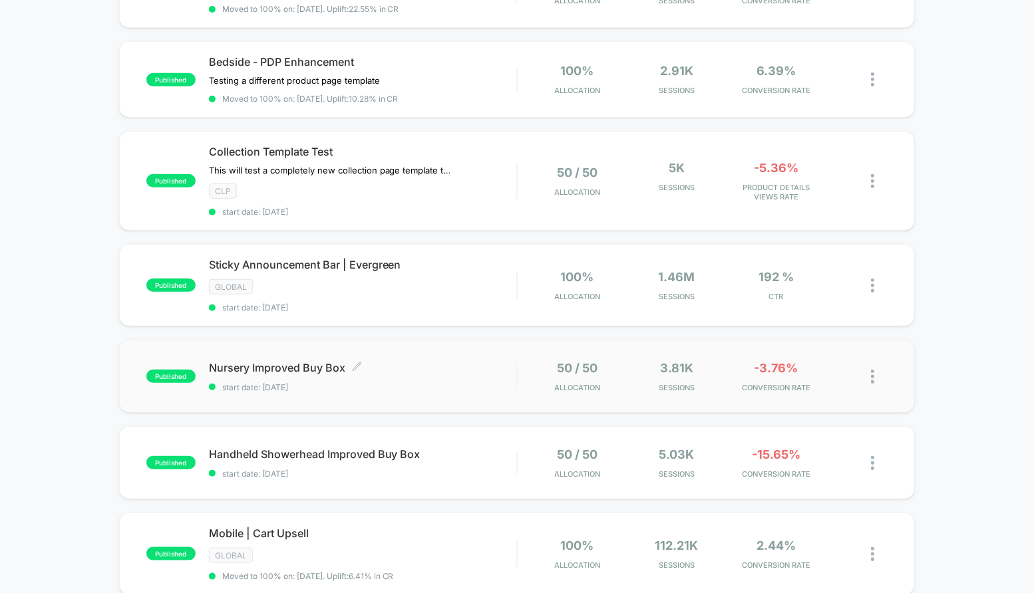 The image size is (1034, 593). What do you see at coordinates (294, 80) in the screenshot?
I see `span: Testing a different product page template` at bounding box center [294, 80].